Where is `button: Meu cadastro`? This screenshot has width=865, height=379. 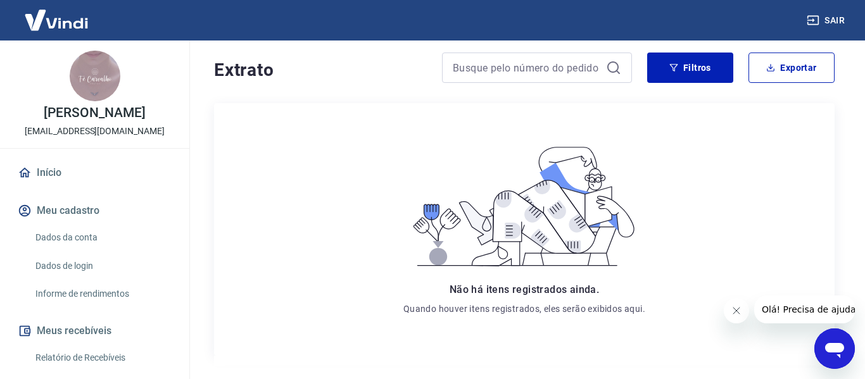 button: Meu cadastro is located at coordinates (94, 211).